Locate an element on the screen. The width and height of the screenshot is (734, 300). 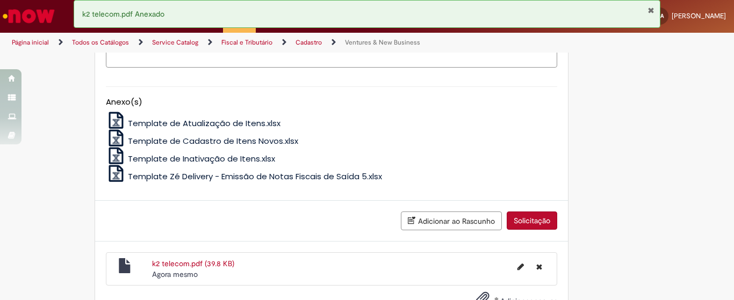
a: Template Zé Delivery - Emissão de Notas Fiscais de Saída 5.xlsx is located at coordinates (244, 176).